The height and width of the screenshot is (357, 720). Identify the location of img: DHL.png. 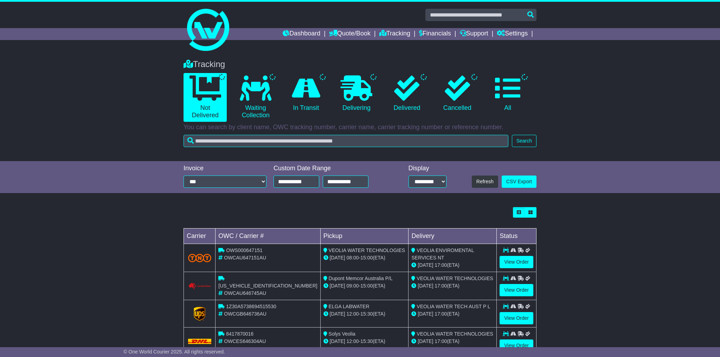
(200, 342).